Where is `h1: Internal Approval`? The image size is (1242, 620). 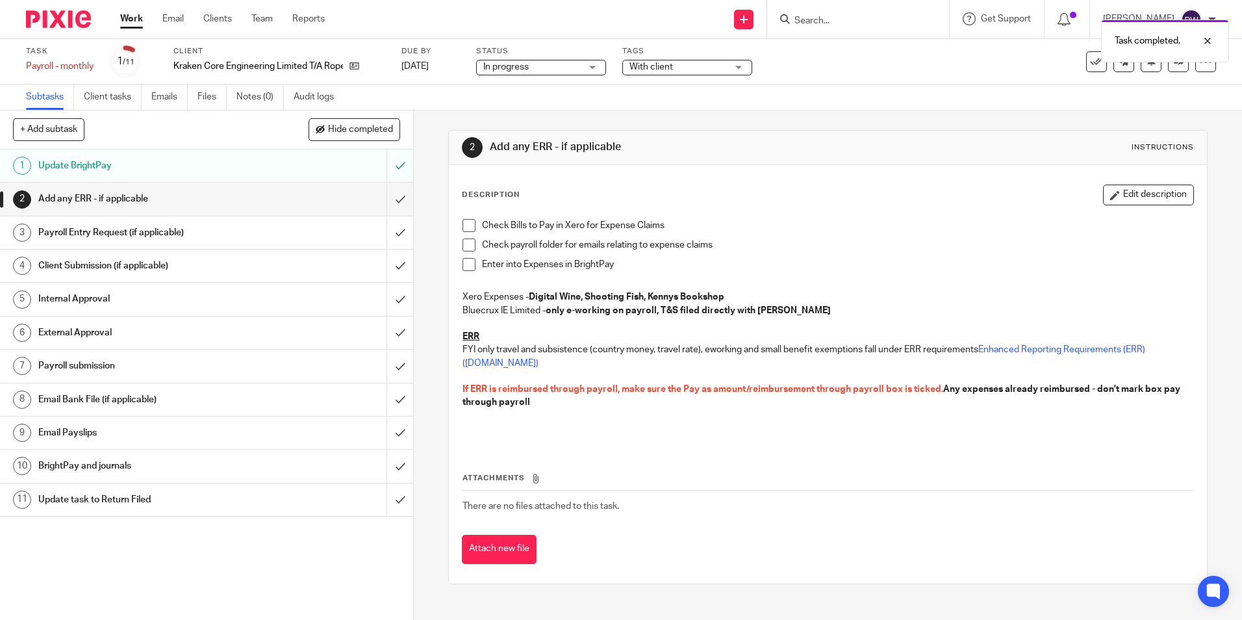
h1: Internal Approval is located at coordinates (150, 299).